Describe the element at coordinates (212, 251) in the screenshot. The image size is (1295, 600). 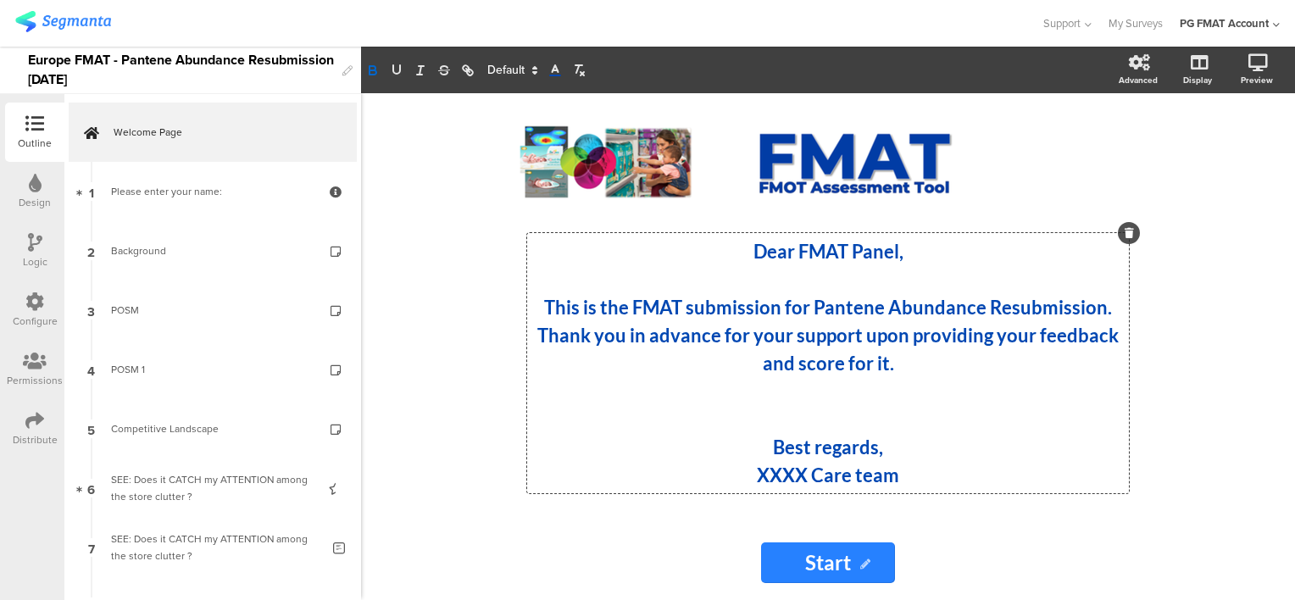
I see `div: Background` at that location.